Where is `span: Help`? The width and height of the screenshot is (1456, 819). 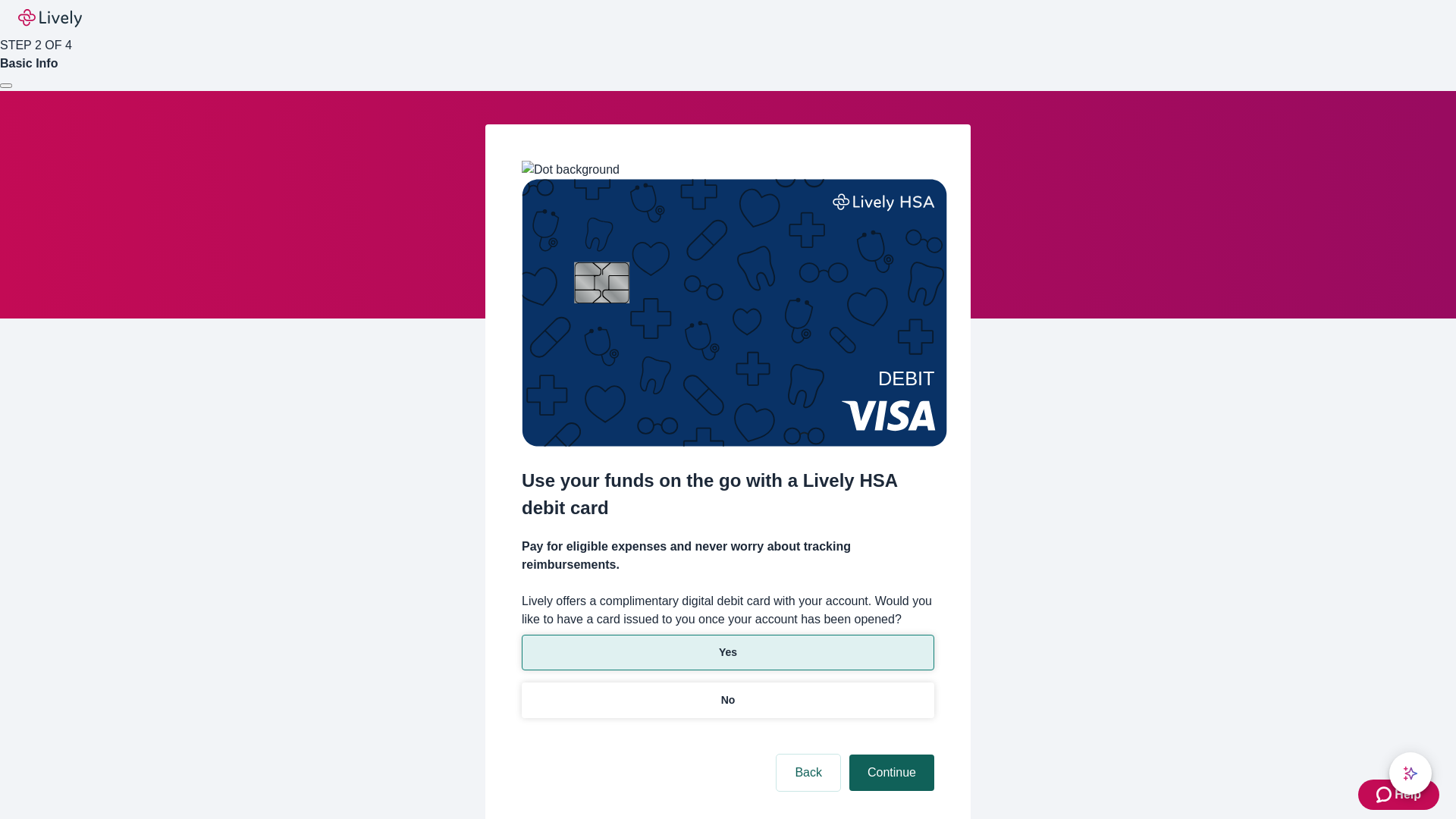
span: Help is located at coordinates (1408, 795).